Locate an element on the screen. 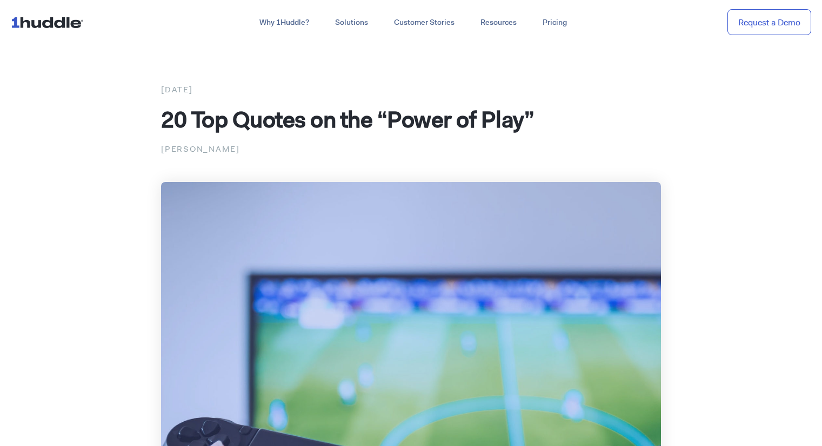 This screenshot has width=822, height=446. a: Why 1Huddle? is located at coordinates (284, 23).